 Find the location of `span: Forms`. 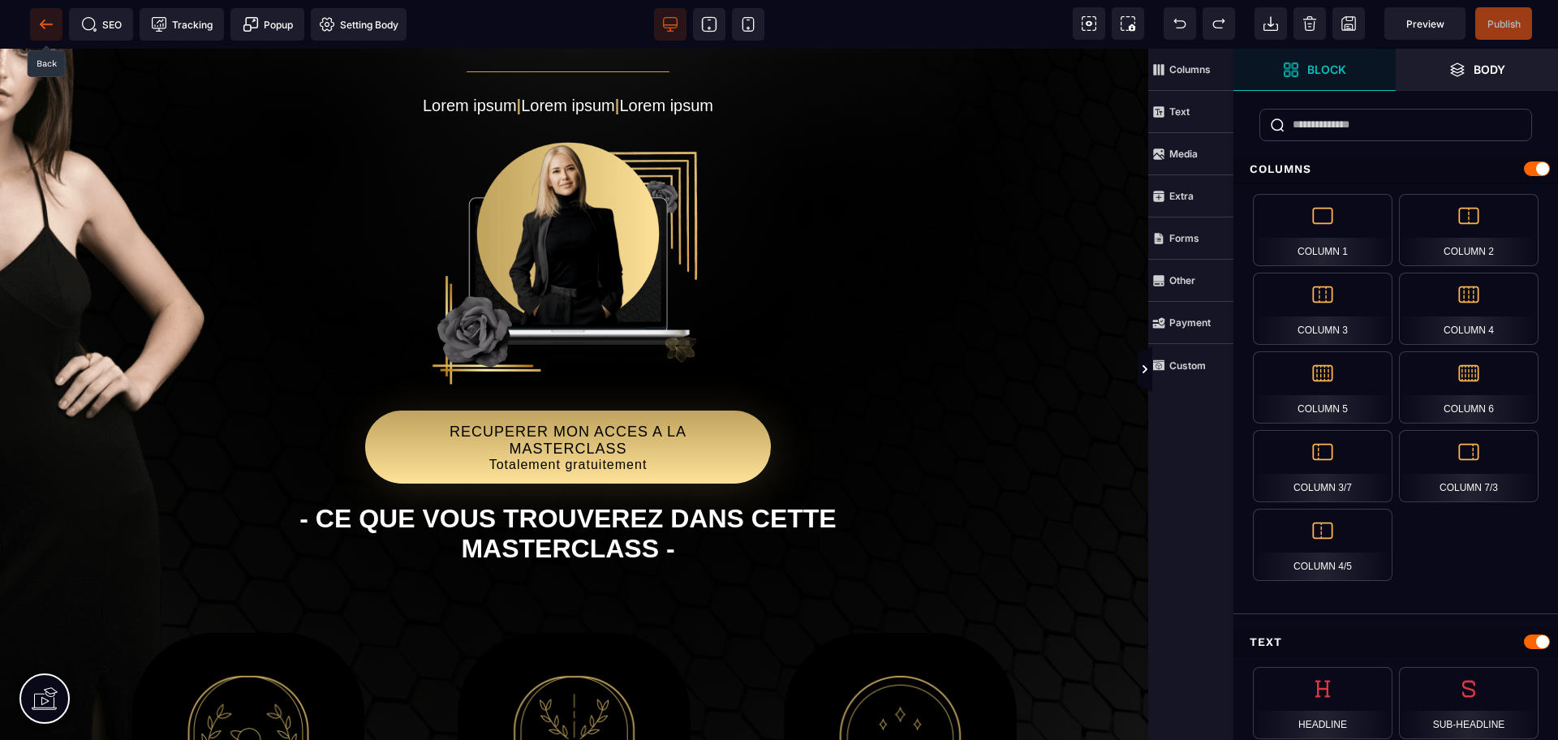

span: Forms is located at coordinates (1190, 239).